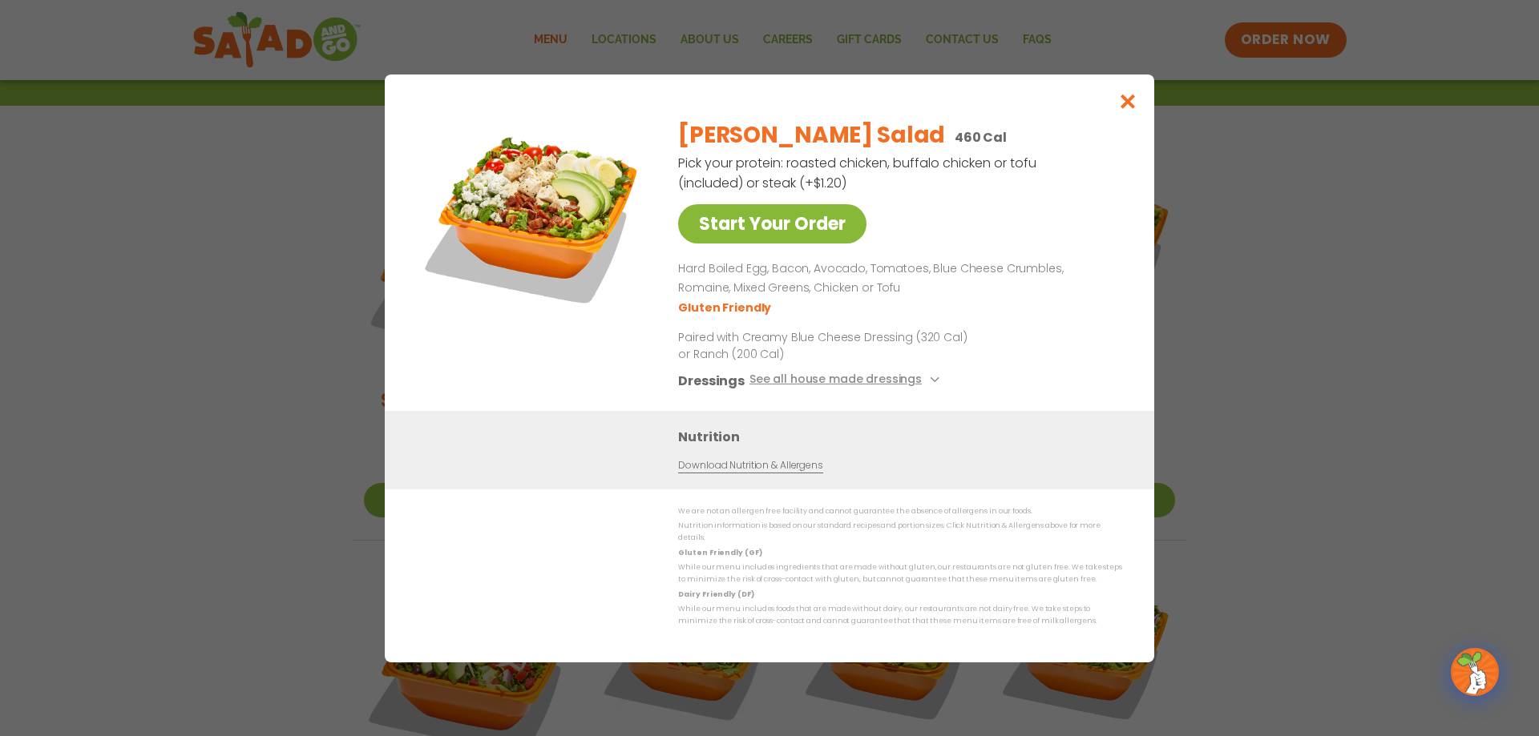  What do you see at coordinates (900, 574) in the screenshot?
I see `p: While our menu includes ingredients that are made without gluten, our restaurants are not gluten ...` at bounding box center [900, 574].